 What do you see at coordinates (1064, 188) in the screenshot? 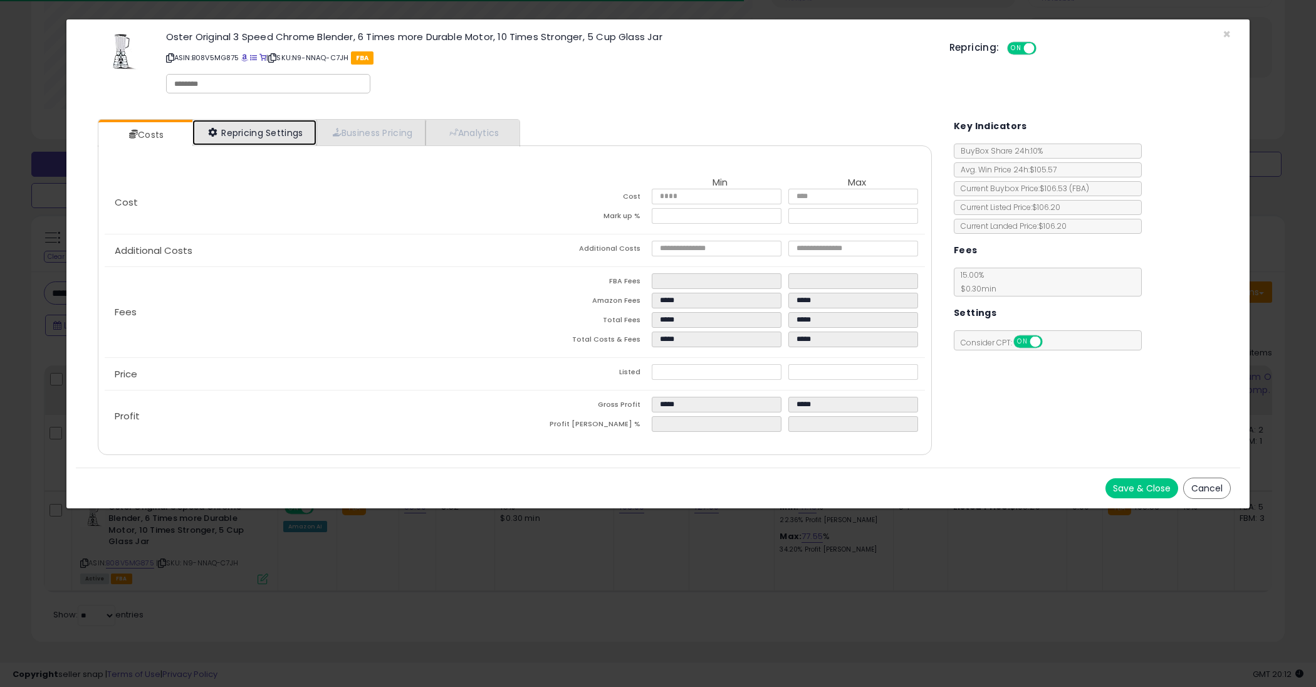
I see `span: $106.53` at bounding box center [1064, 188].